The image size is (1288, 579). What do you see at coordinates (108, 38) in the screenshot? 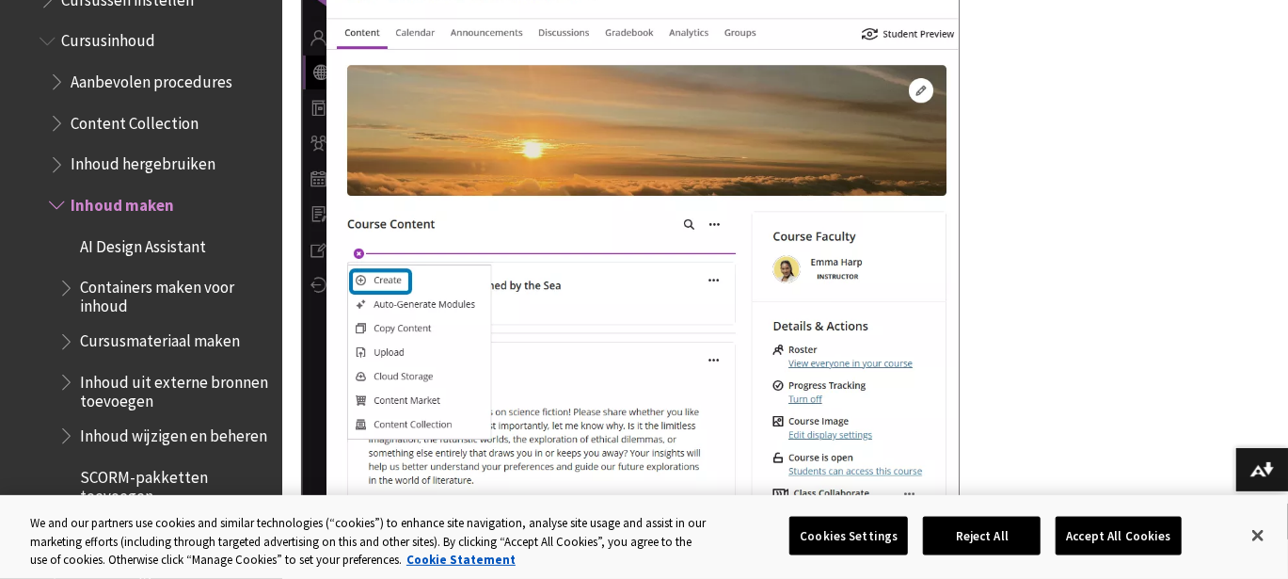
I see `span: Cursusinhoud` at bounding box center [108, 38].